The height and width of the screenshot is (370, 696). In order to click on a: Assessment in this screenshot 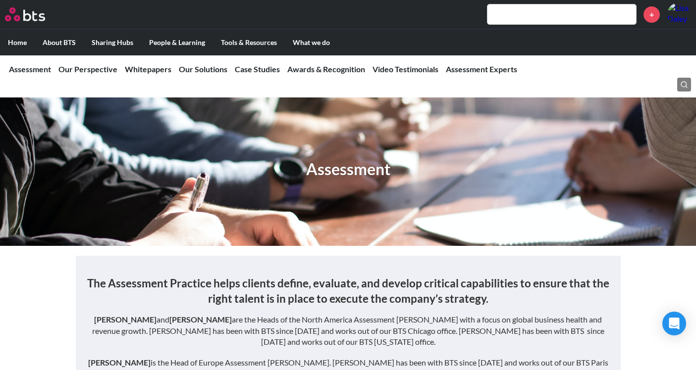, I will do `click(30, 69)`.